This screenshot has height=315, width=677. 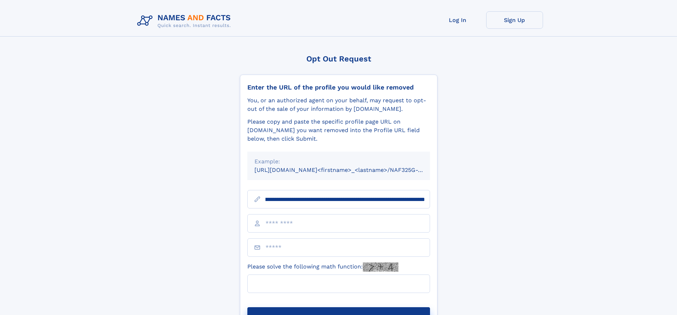 I want to click on a: Log In, so click(x=458, y=20).